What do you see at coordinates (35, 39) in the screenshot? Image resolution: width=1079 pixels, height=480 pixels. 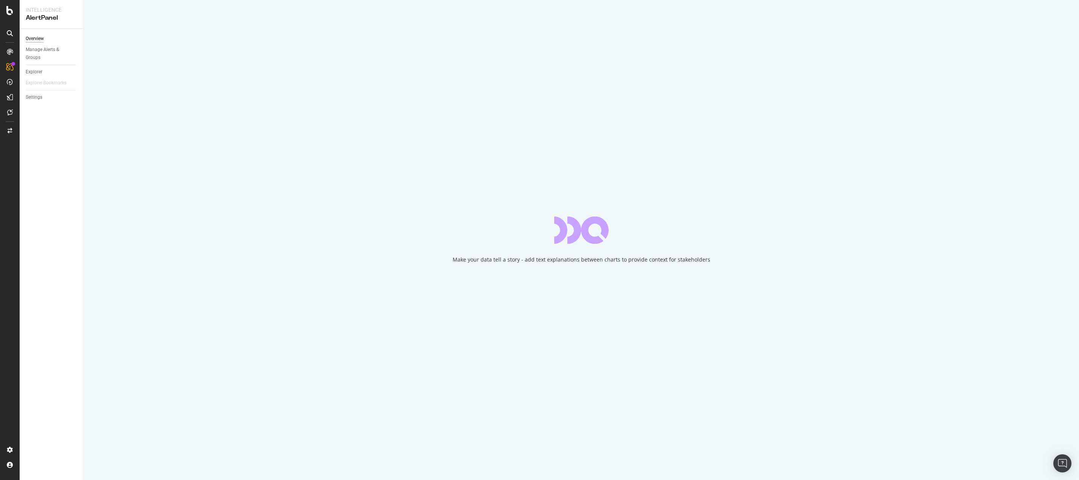 I see `div: Overview` at bounding box center [35, 39].